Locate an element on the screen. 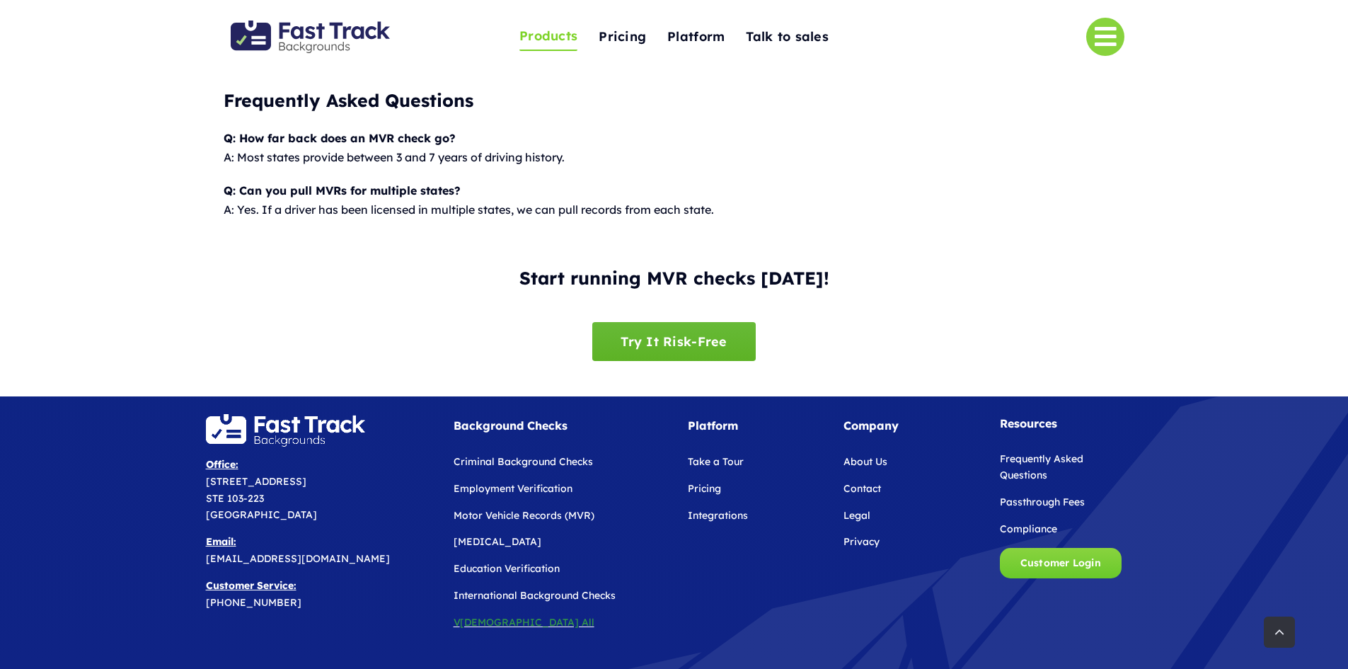 The width and height of the screenshot is (1348, 669). span: Products is located at coordinates (548, 36).